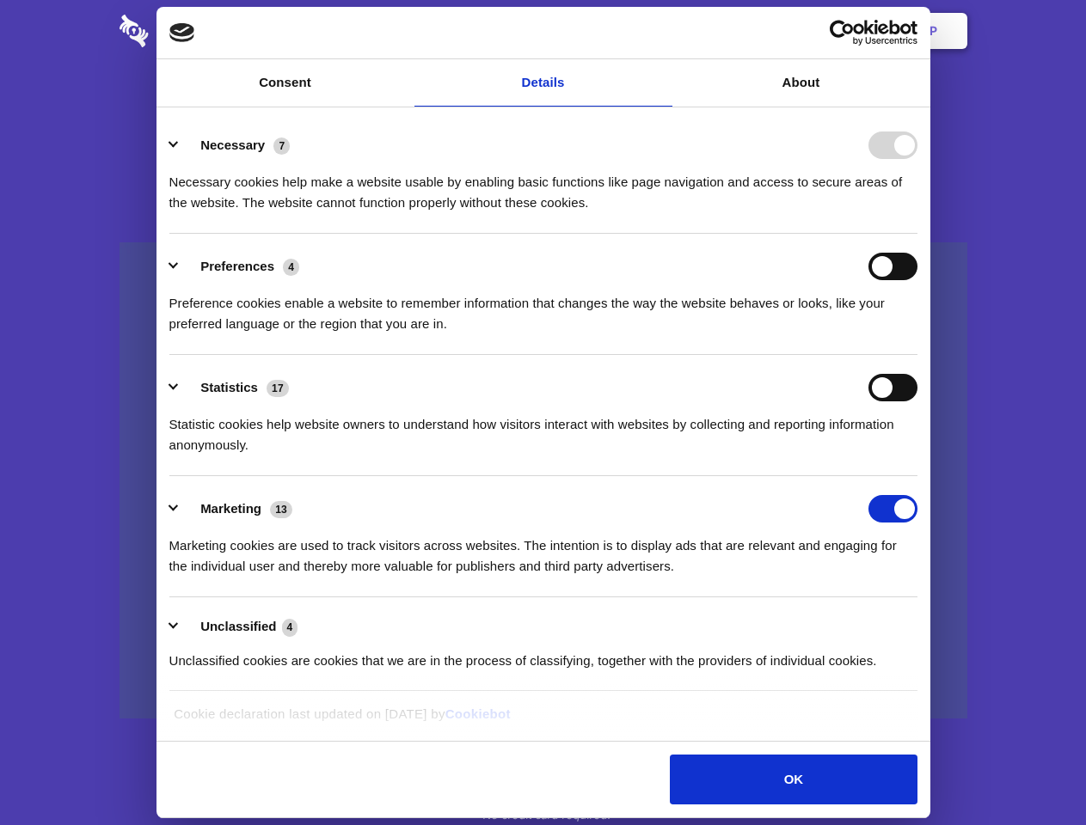  What do you see at coordinates (543, 549) in the screenshot?
I see `div: Marketing cookies are used to track visitors across websites. The intention is to display ads tha...` at bounding box center [543, 549].